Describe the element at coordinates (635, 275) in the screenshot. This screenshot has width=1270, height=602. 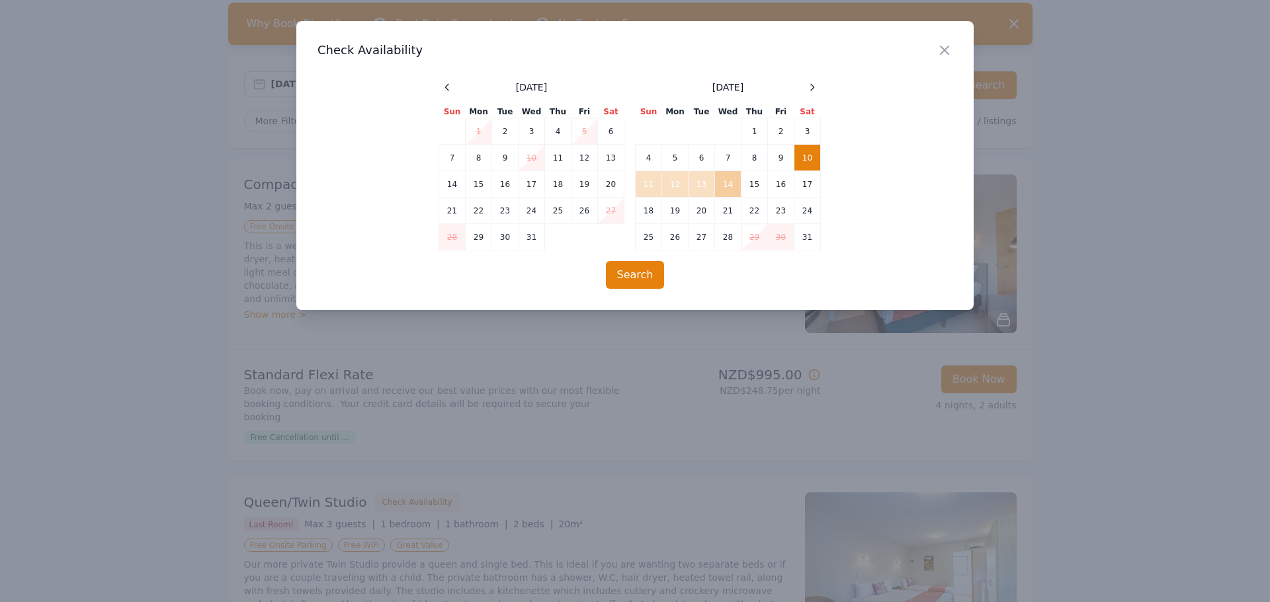
I see `button: Search` at that location.